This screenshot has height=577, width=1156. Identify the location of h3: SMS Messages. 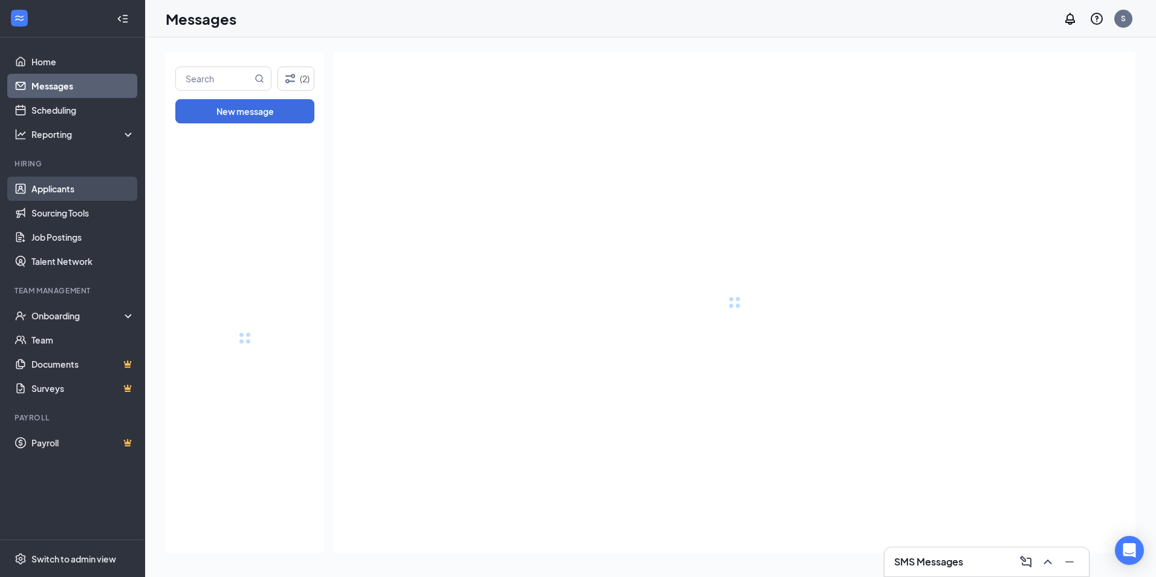
(928, 562).